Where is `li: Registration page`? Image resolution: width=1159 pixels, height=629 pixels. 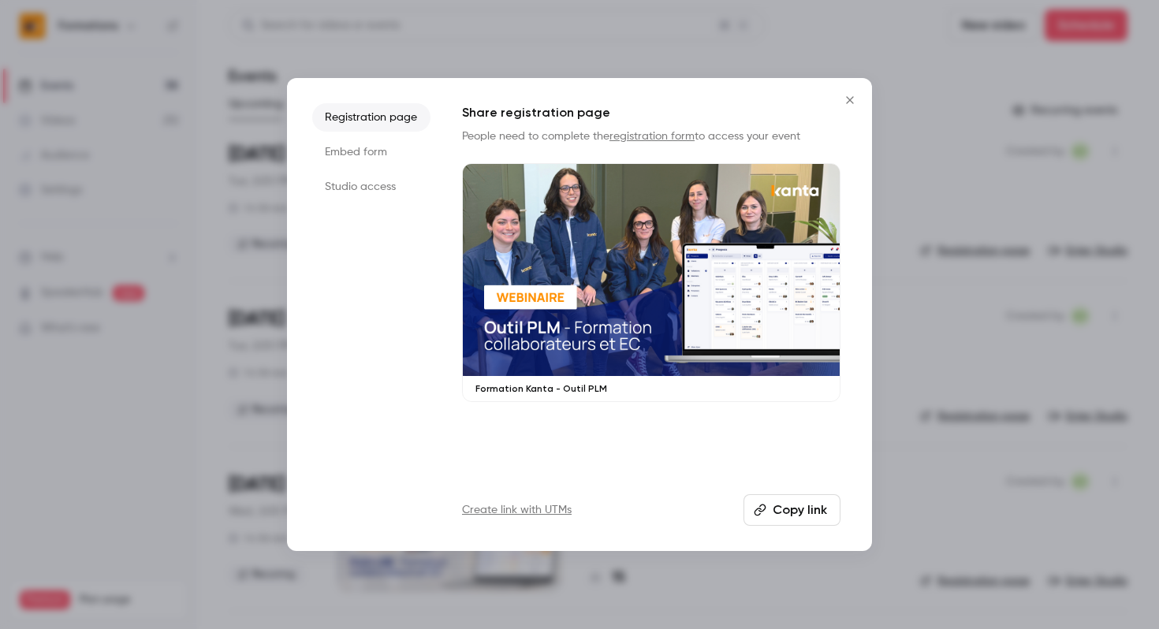
li: Registration page is located at coordinates (371, 118).